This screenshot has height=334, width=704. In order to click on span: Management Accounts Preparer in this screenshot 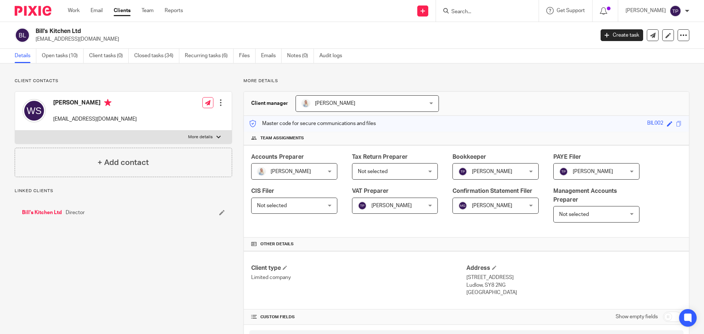, I will do `click(586, 195)`.